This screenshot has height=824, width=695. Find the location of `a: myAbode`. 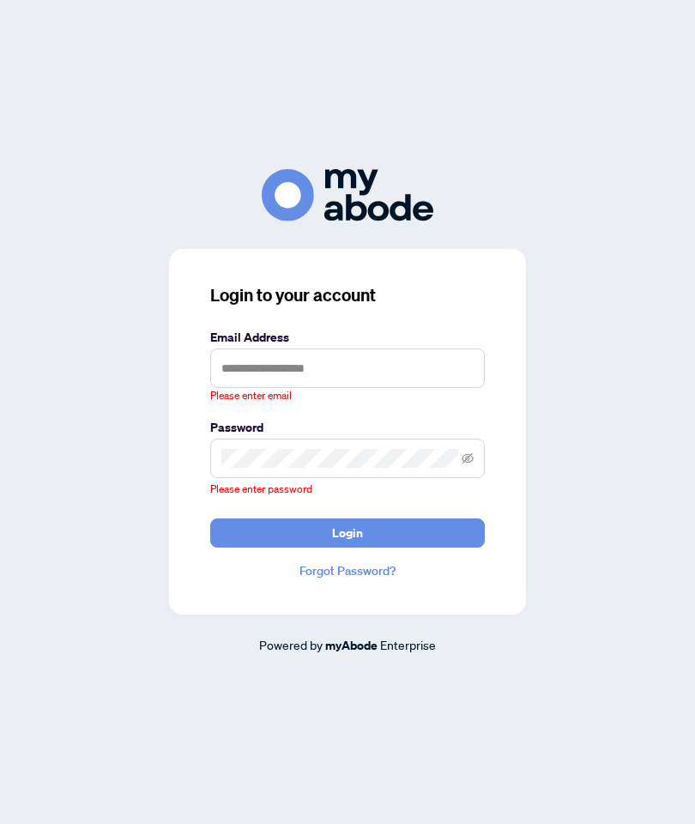

a: myAbode is located at coordinates (351, 645).